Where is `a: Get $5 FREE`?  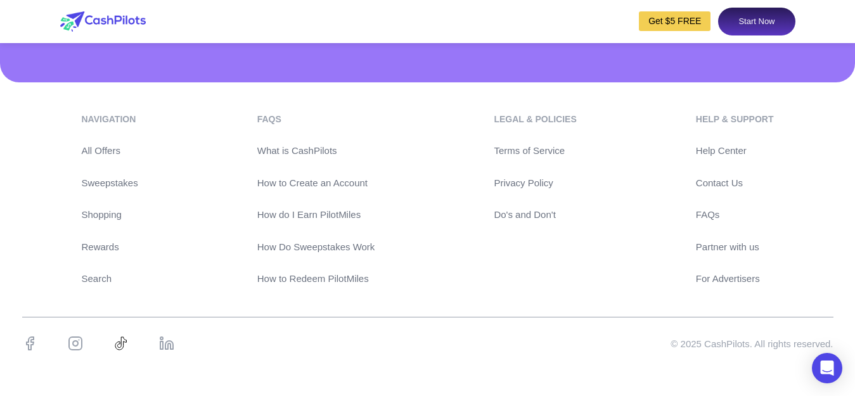 a: Get $5 FREE is located at coordinates (674, 21).